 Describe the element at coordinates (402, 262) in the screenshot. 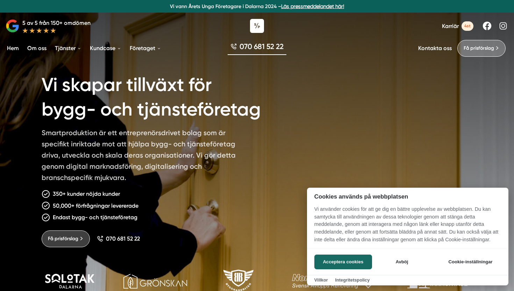

I see `button: Avböj` at that location.